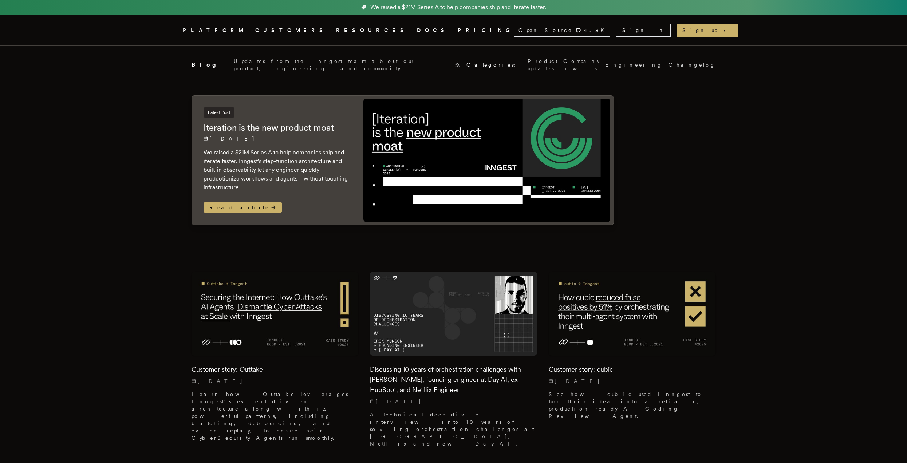 This screenshot has width=907, height=463. Describe the element at coordinates (494, 65) in the screenshot. I see `span: Categories:` at that location.